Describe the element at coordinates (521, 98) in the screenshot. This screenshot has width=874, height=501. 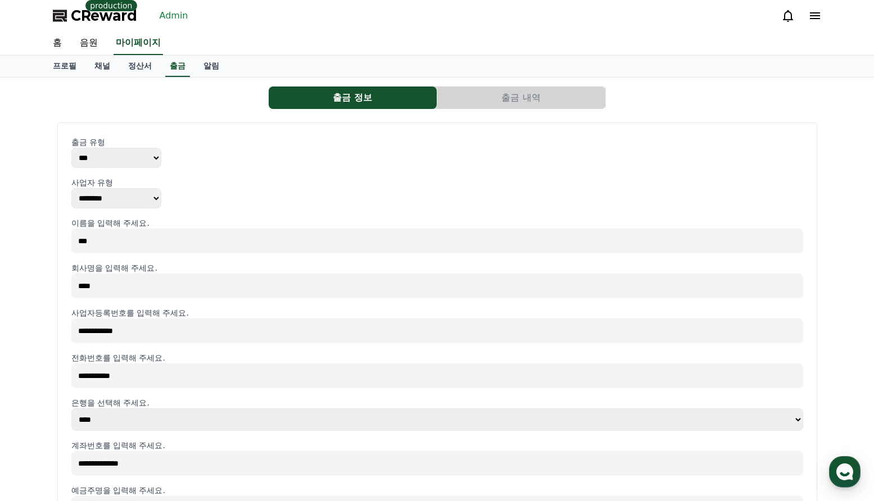
I see `a: 출금 내역` at that location.